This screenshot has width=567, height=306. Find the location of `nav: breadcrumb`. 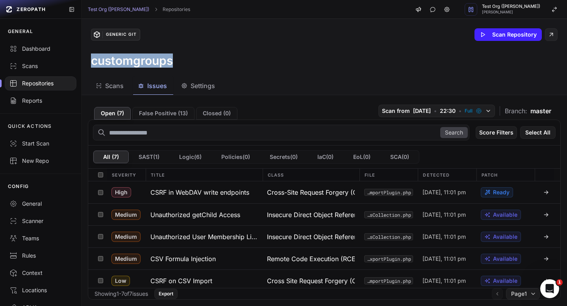

nav: breadcrumb is located at coordinates (139, 9).